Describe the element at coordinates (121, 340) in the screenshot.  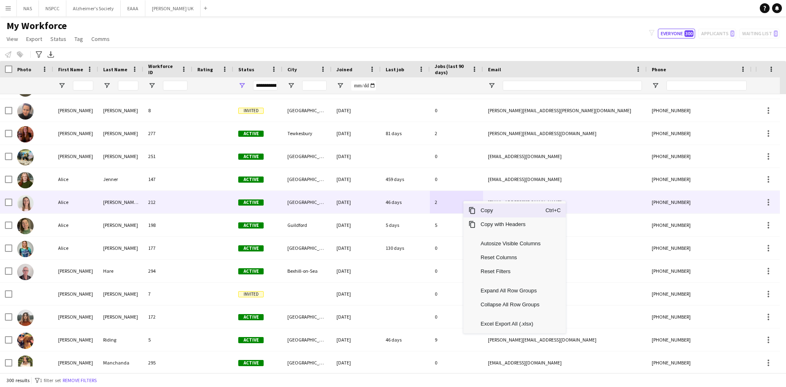
I see `div: Riding` at that location.